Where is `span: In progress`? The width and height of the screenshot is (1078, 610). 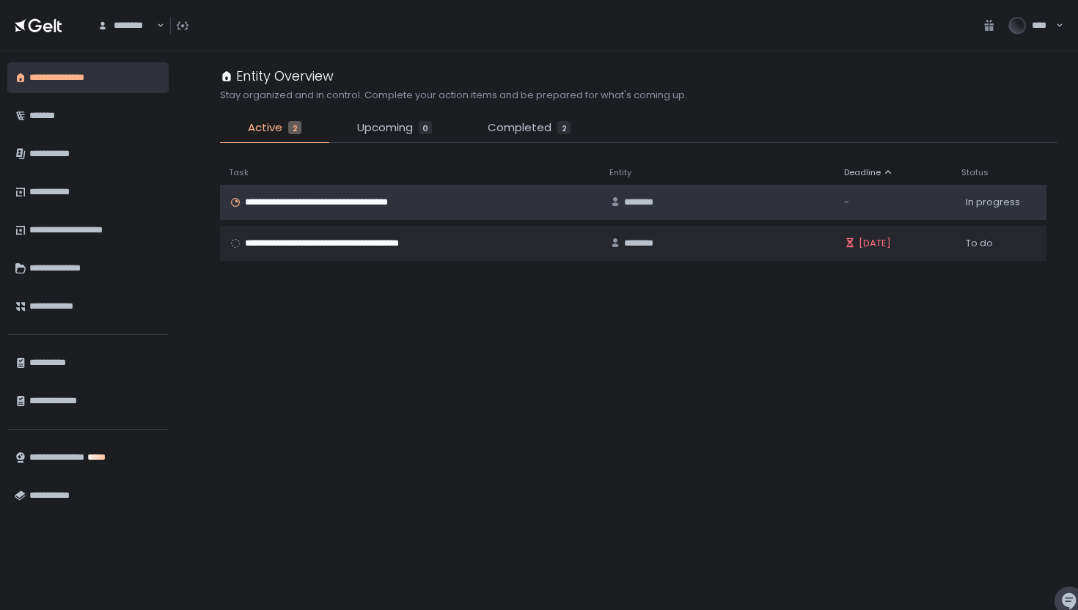
span: In progress is located at coordinates (993, 202).